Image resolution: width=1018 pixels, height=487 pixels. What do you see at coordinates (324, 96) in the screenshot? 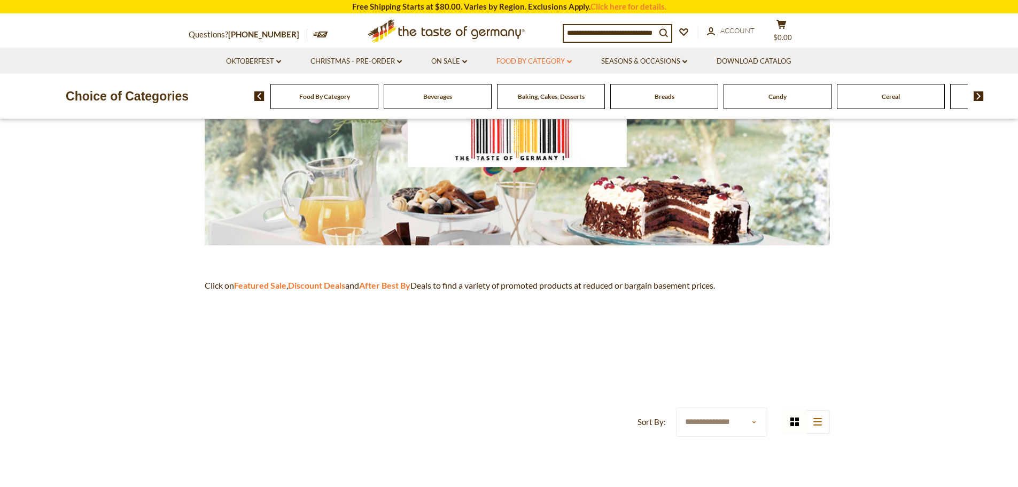
I see `span: Food By Category` at bounding box center [324, 96].